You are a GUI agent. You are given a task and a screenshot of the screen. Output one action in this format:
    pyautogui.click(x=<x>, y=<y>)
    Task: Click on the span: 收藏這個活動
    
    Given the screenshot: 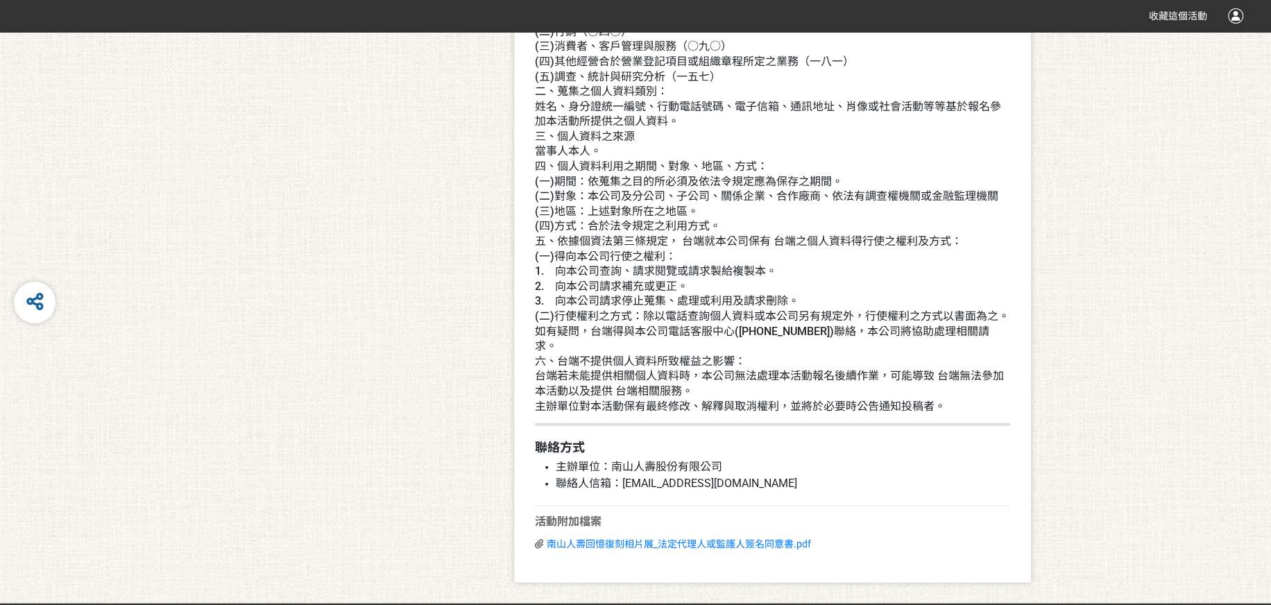 What is the action you would take?
    pyautogui.click(x=1178, y=16)
    